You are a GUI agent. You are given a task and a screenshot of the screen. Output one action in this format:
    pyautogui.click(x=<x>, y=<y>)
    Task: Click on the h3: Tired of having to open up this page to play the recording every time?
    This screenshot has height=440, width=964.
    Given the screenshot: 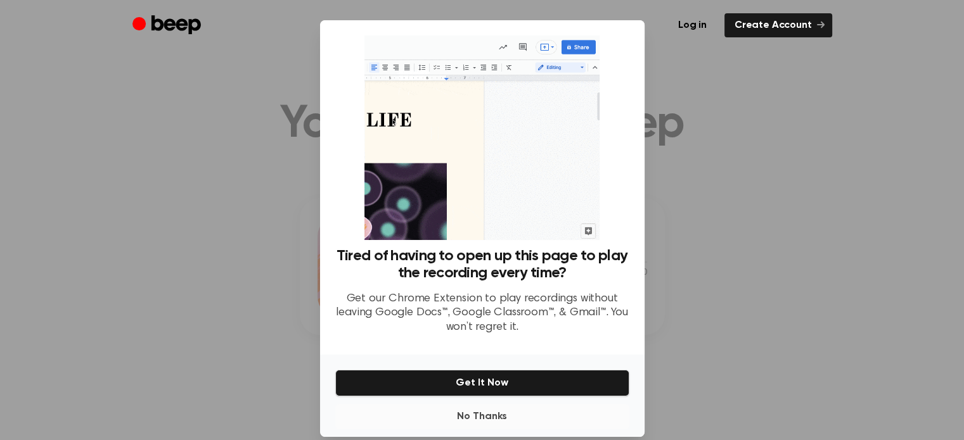 What is the action you would take?
    pyautogui.click(x=482, y=265)
    